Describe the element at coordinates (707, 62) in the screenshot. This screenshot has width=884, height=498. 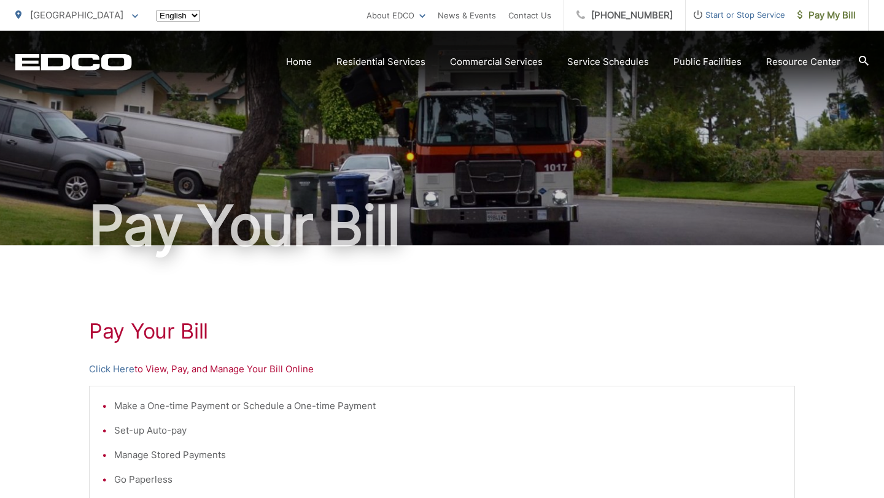
I see `a: Public Facilities` at that location.